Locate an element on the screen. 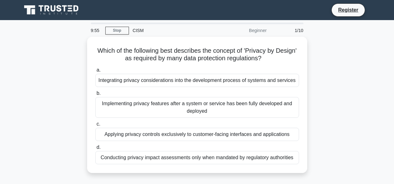  div: Conducting privacy impact assessments only when mandated by regulatory authorities is located at coordinates (197, 158).